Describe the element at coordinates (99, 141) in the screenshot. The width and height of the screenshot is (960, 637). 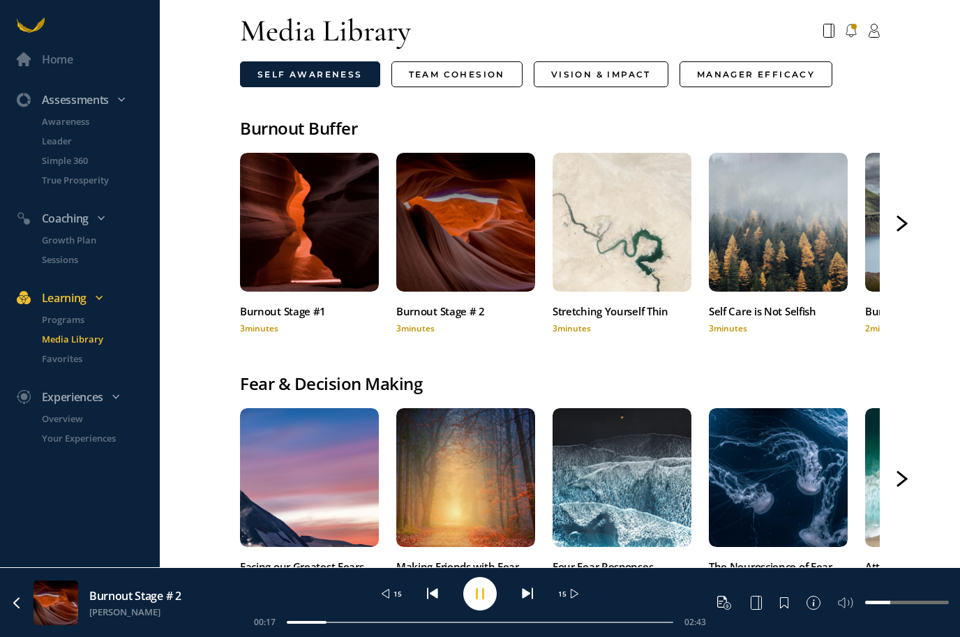
I see `p: Leader` at that location.